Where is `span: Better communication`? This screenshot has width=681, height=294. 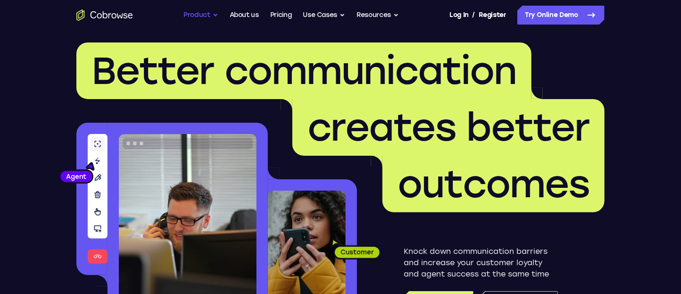 span: Better communication is located at coordinates (304, 71).